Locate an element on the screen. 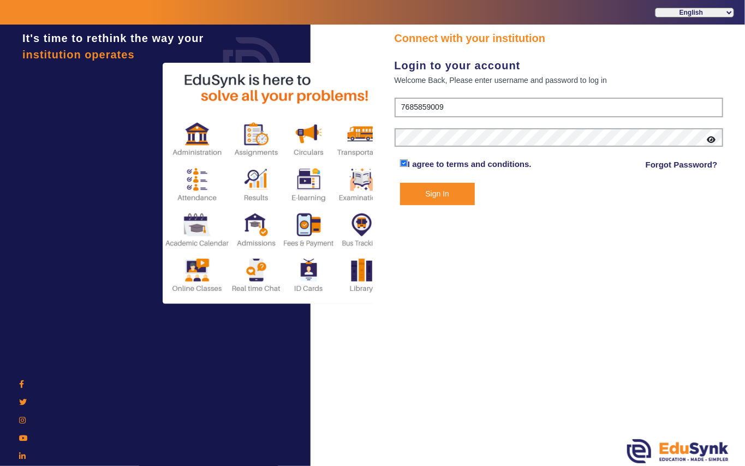  a: Forgot Password? is located at coordinates (682, 165).